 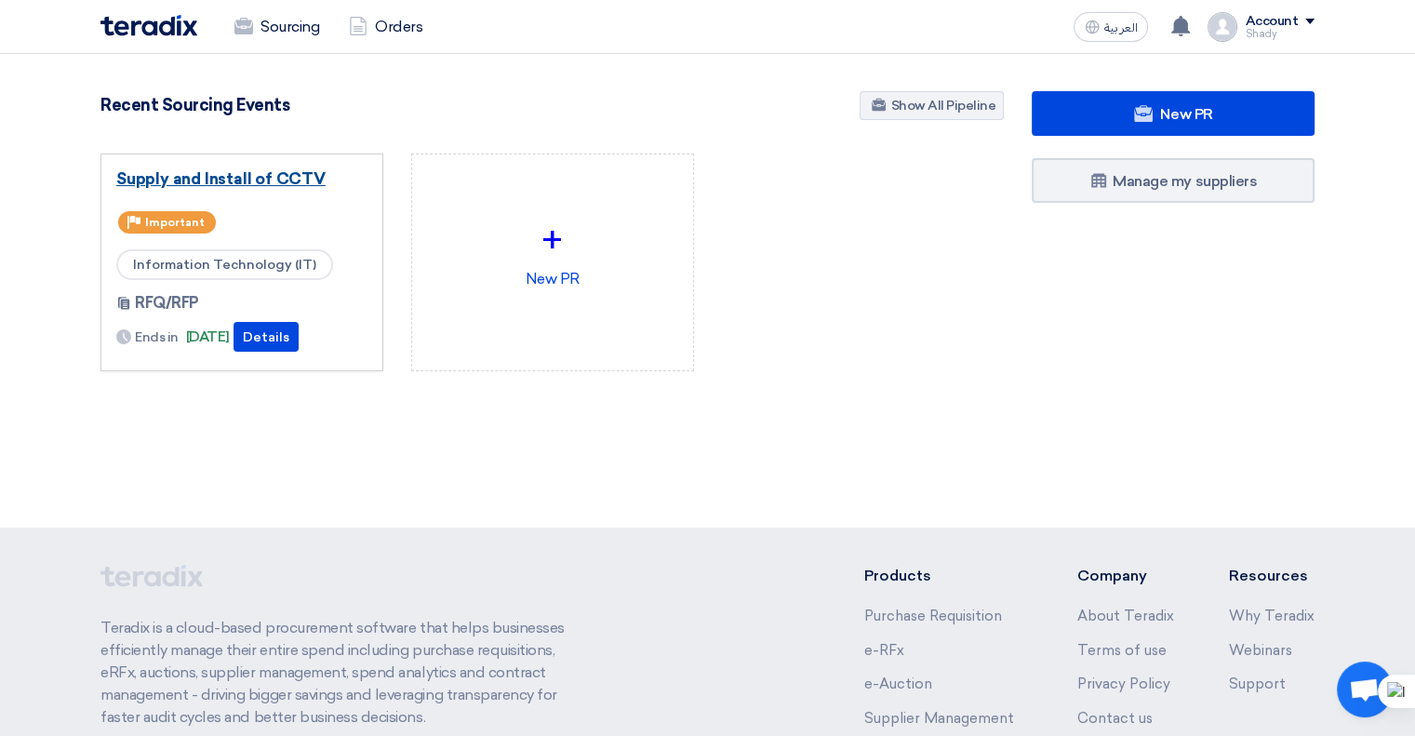 What do you see at coordinates (884, 650) in the screenshot?
I see `a: e-RFx` at bounding box center [884, 650].